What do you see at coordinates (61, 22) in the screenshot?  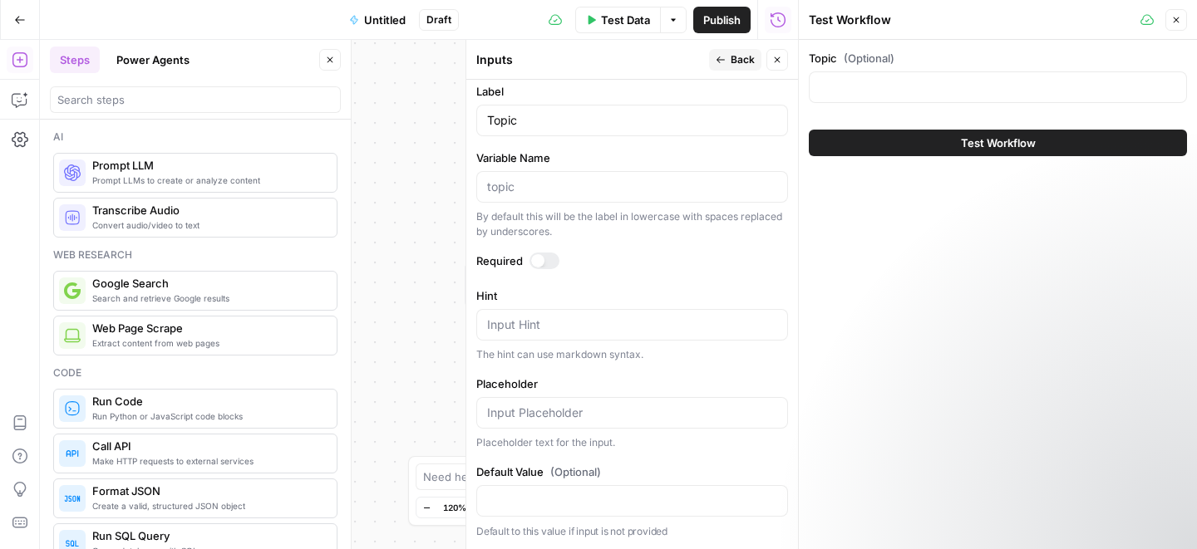 I see `img: Profile image for Fin` at bounding box center [61, 22].